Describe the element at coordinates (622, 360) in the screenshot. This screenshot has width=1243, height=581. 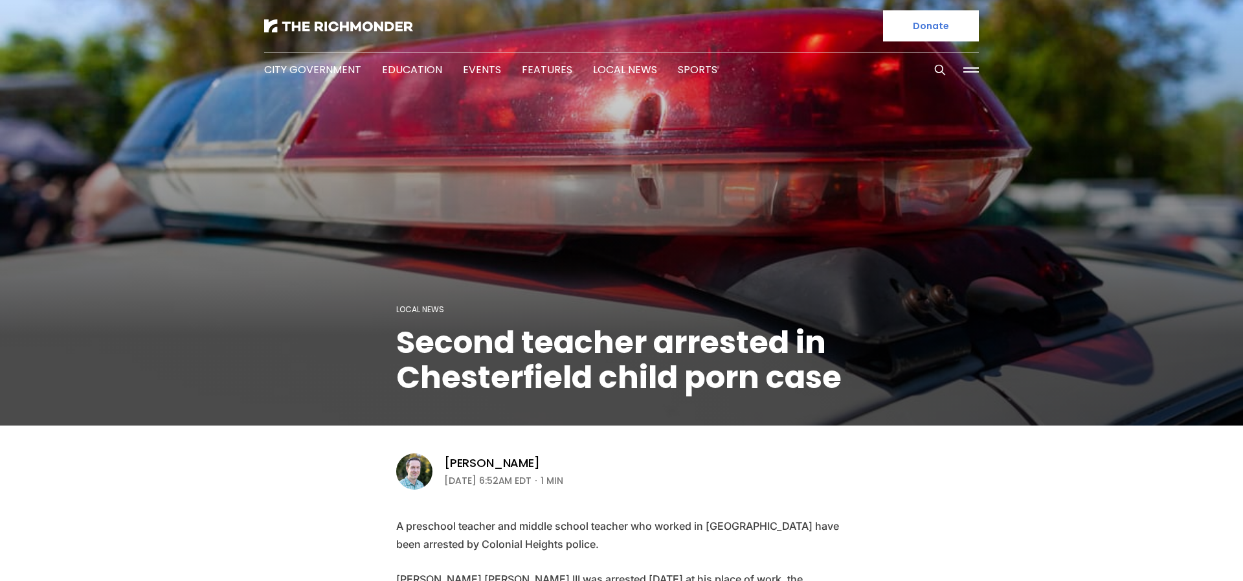
I see `h1: Second teacher arrested in Chesterfield child porn case` at that location.